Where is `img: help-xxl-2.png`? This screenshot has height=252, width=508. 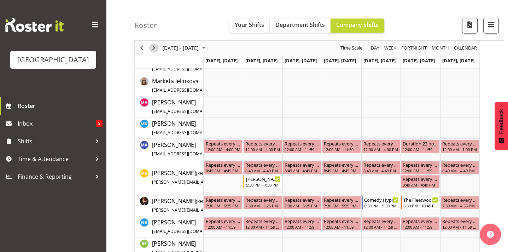 img: help-xxl-2.png is located at coordinates (490, 234).